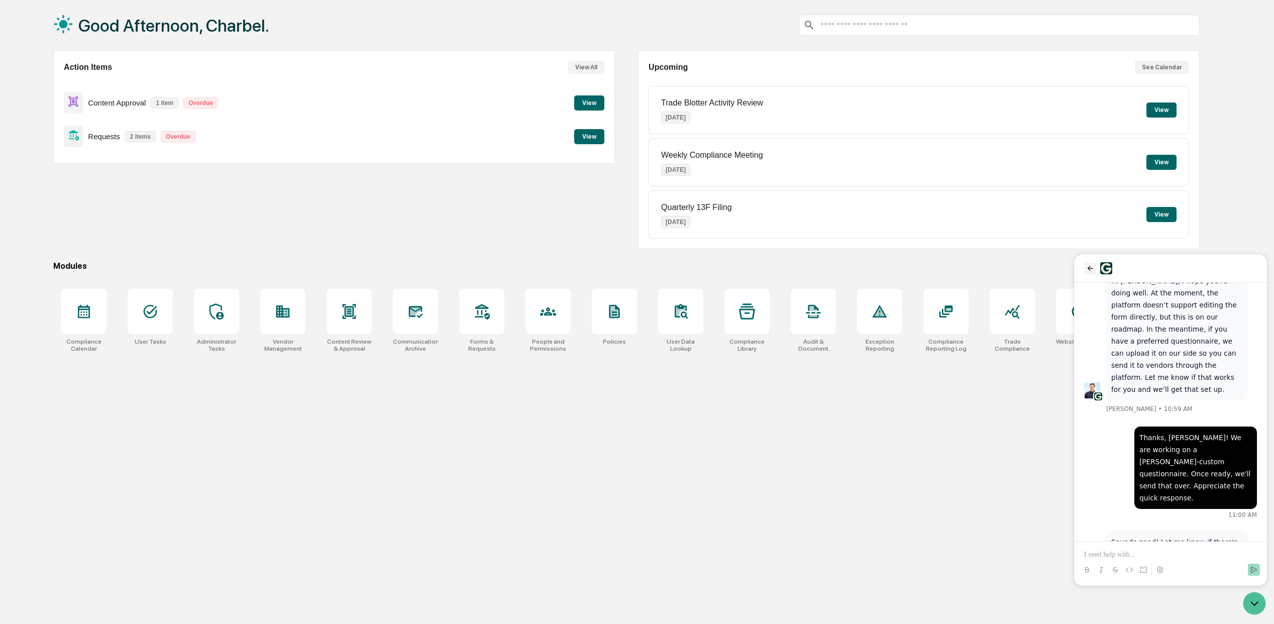 This screenshot has height=624, width=1274. Describe the element at coordinates (349, 345) in the screenshot. I see `div: Content Review & Approval` at that location.